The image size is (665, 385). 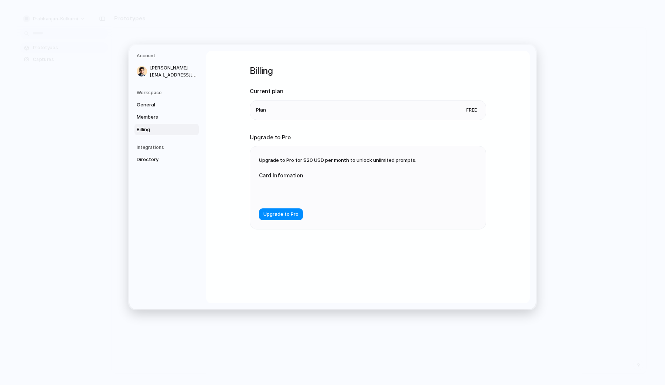 I want to click on h5: Account, so click(x=168, y=56).